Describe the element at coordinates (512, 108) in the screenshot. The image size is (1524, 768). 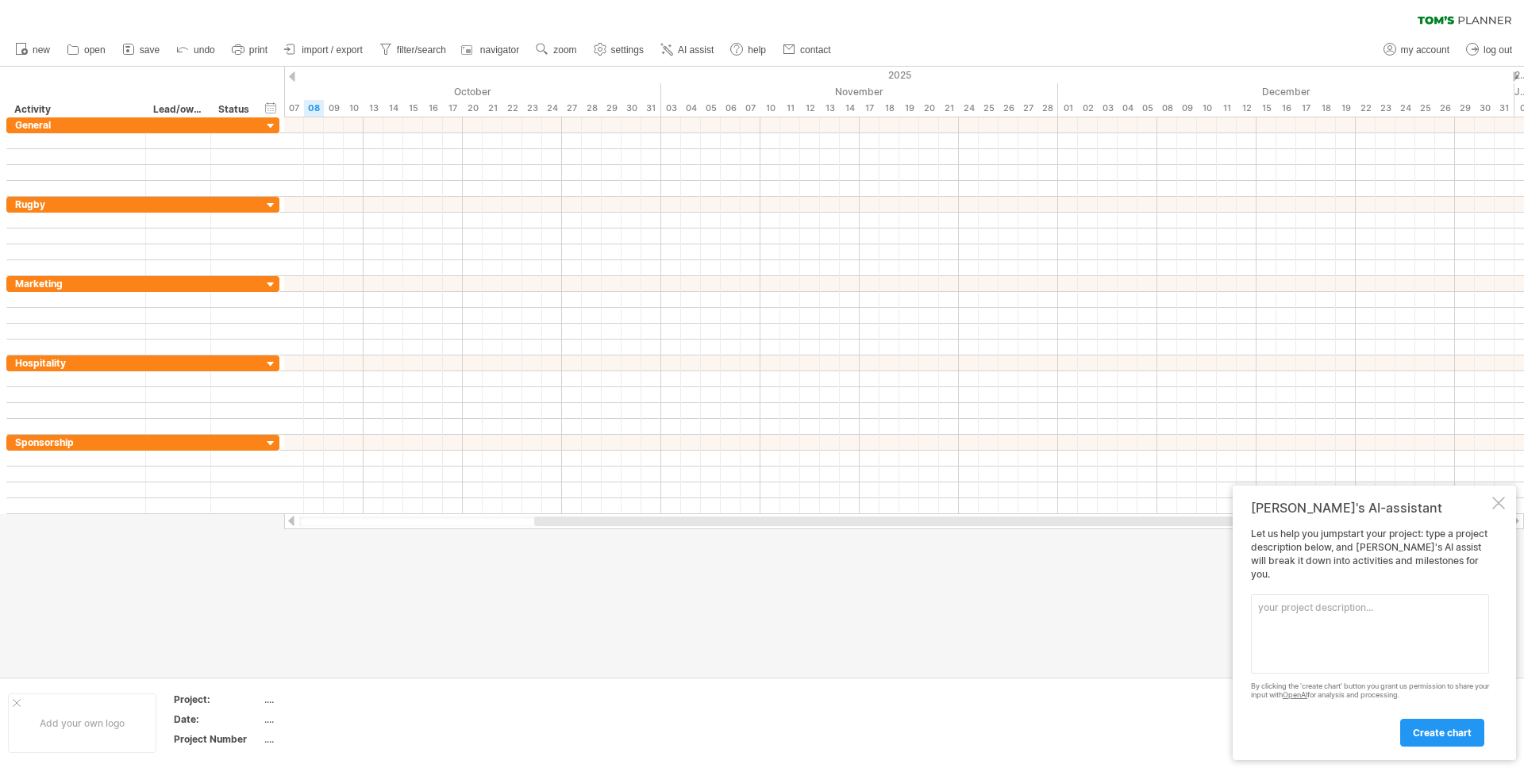
I see `div: Wednesday, 22 October 2025` at that location.